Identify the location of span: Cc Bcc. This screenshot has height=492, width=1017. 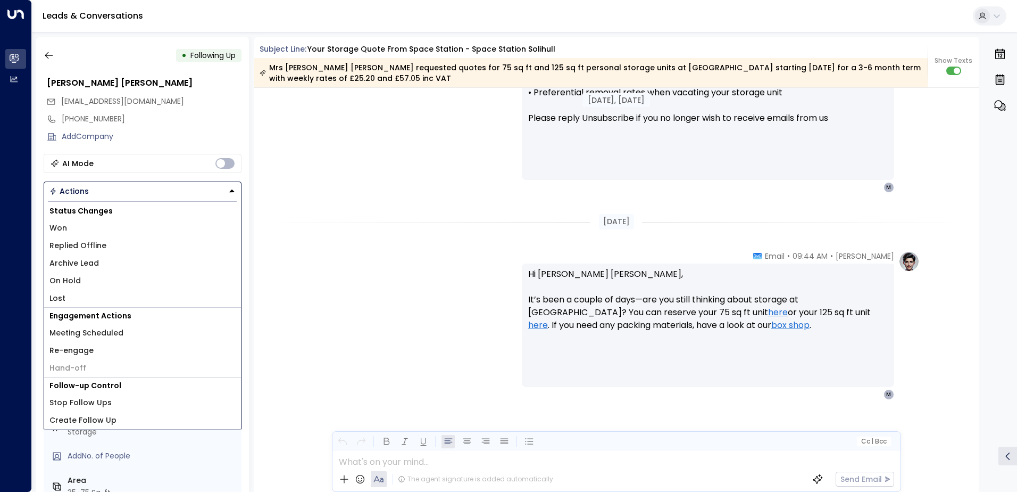
(873, 441).